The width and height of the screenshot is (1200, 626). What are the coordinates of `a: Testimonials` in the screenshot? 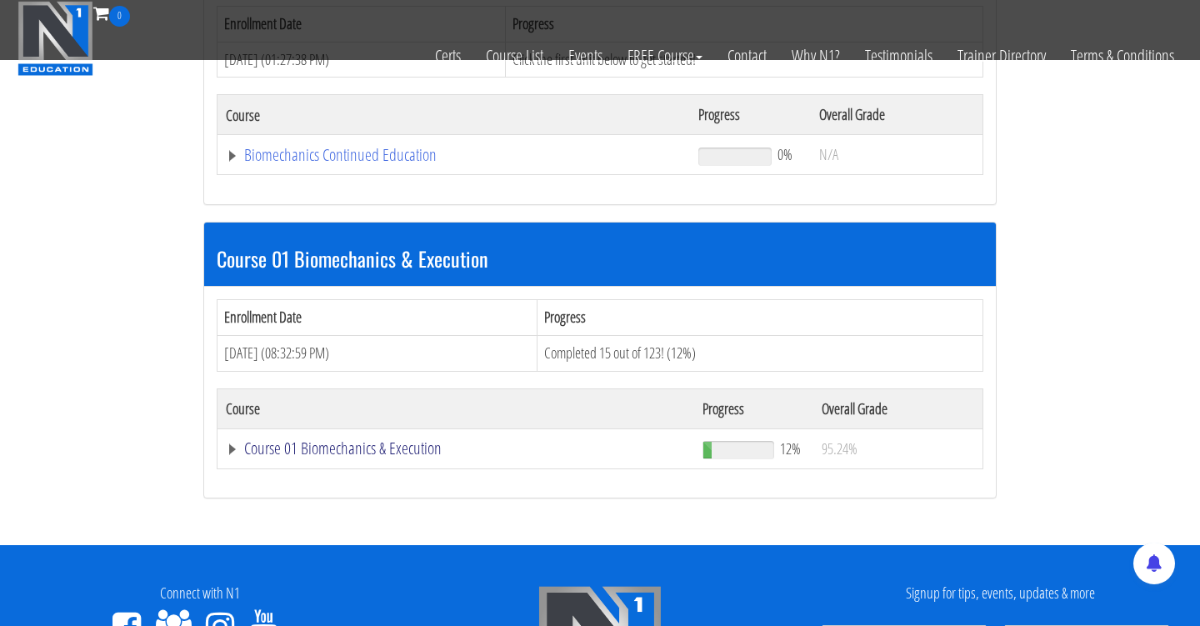 It's located at (898, 56).